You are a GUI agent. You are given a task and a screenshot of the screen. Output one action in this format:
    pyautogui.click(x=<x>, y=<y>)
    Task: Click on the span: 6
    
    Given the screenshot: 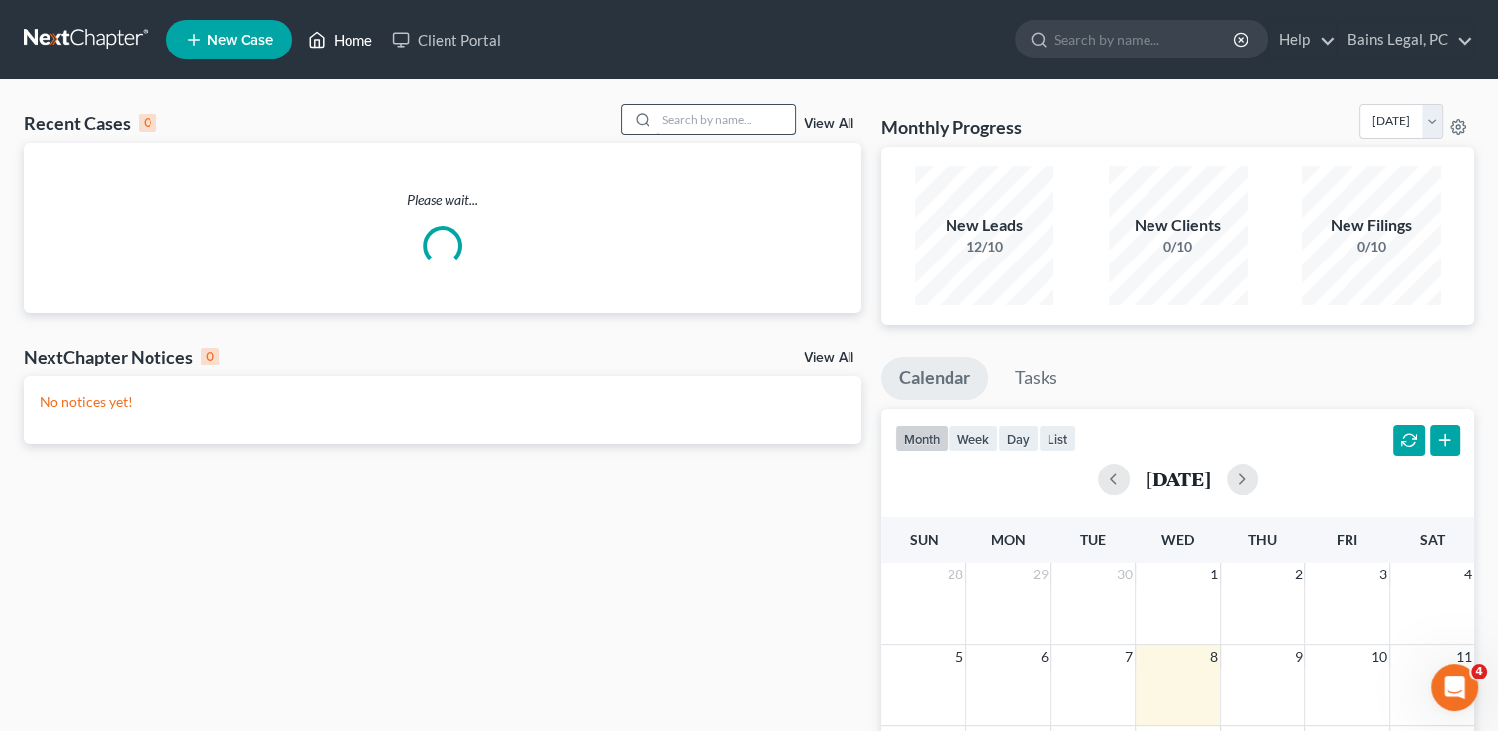 What is the action you would take?
    pyautogui.click(x=1045, y=657)
    